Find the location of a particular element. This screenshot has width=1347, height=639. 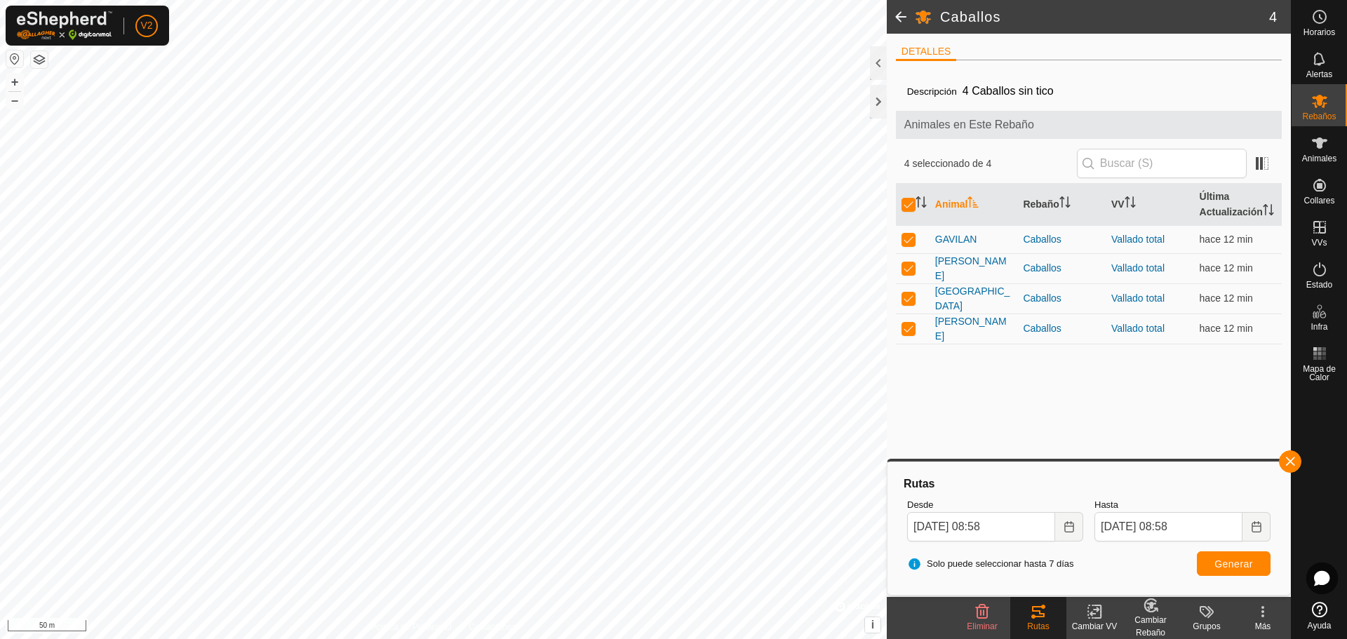

label: Descripción is located at coordinates (932, 91).